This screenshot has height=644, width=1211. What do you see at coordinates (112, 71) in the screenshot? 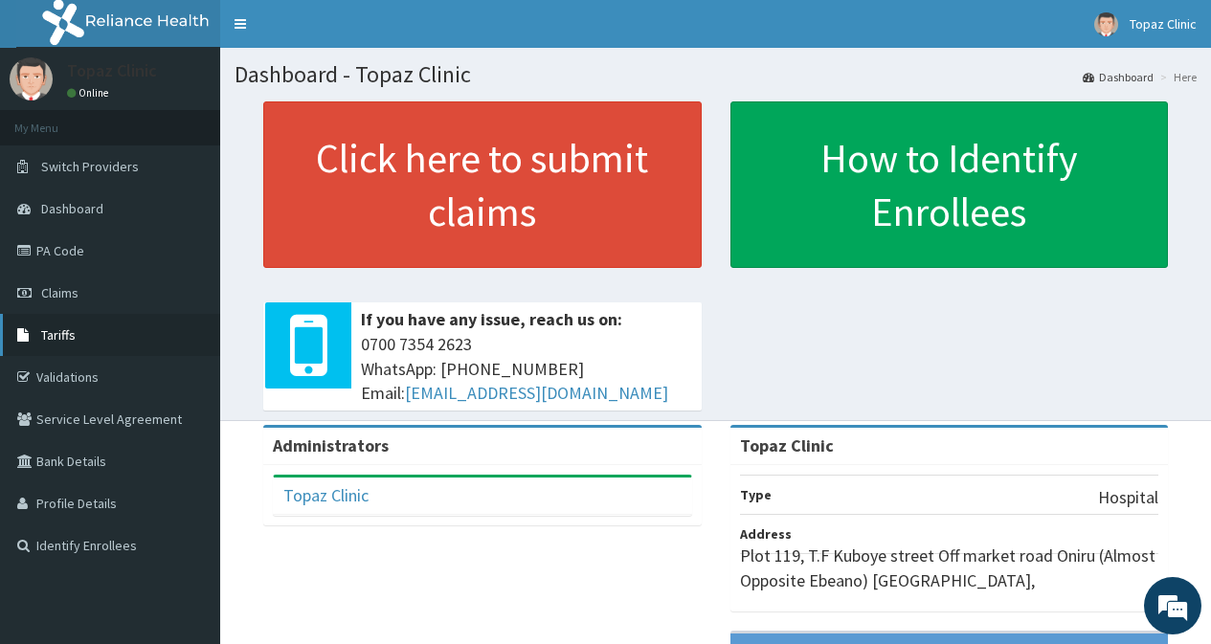
I see `p: Topaz Clinic` at bounding box center [112, 71].